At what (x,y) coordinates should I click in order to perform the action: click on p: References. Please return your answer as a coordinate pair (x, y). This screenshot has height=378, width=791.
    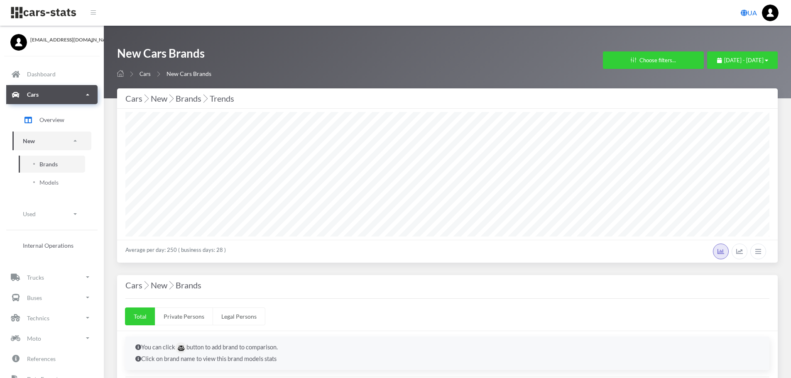
    Looking at the image, I should click on (41, 359).